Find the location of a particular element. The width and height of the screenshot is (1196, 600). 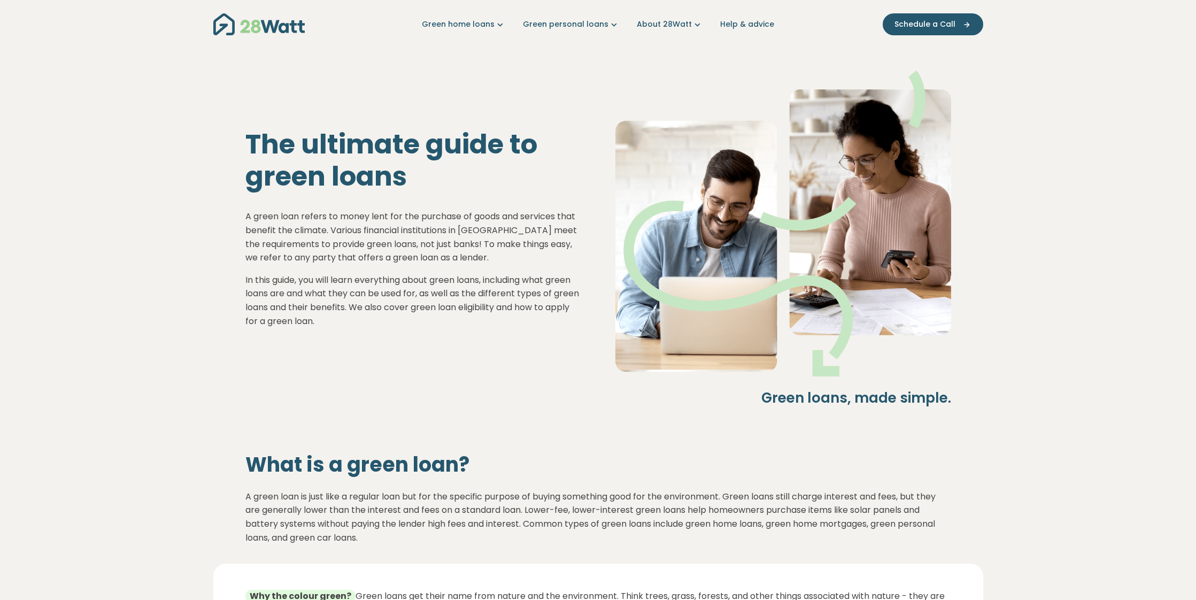

span: Schedule a Call is located at coordinates (925, 24).